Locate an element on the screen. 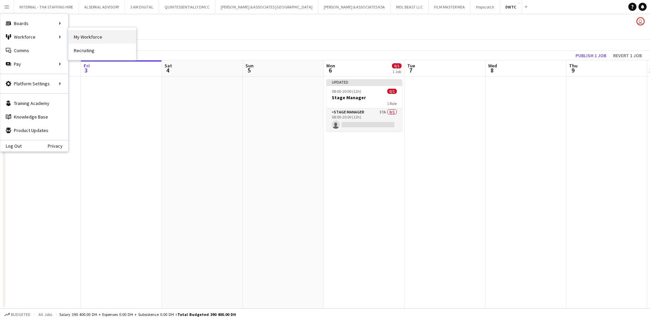 The height and width of the screenshot is (320, 650). span: Sat is located at coordinates (168, 66).